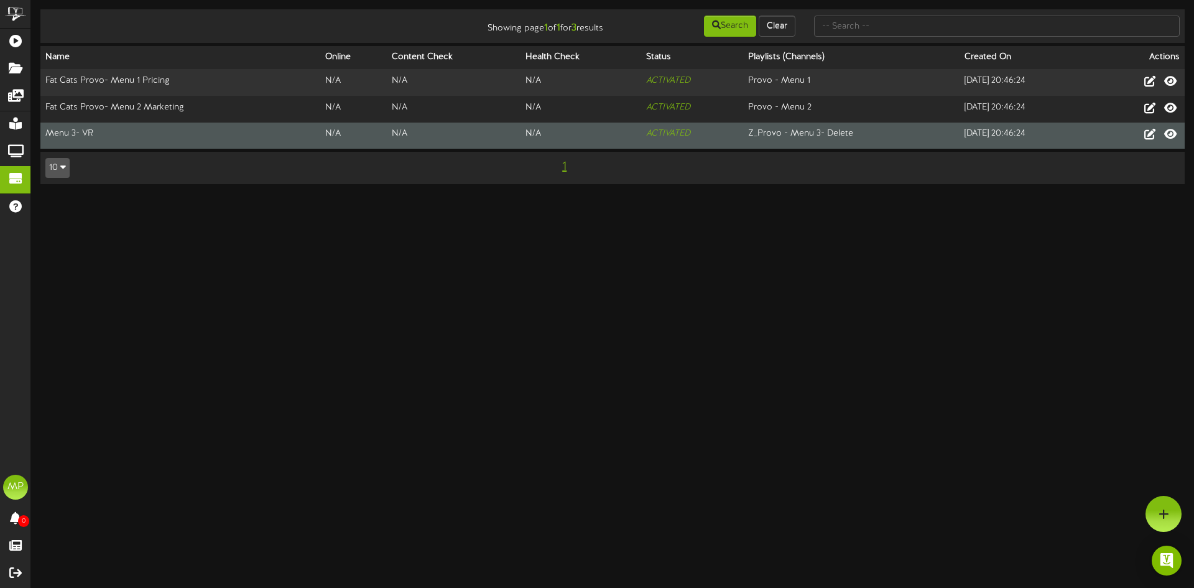 This screenshot has height=588, width=1194. I want to click on button: Clear, so click(777, 26).